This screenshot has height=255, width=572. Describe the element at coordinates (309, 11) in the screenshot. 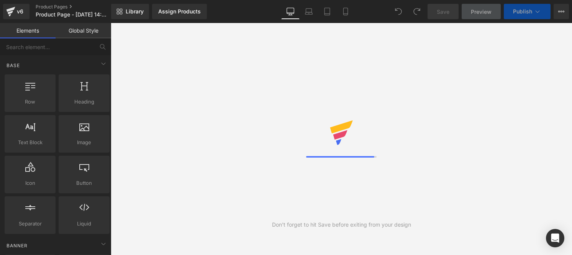

I see `a: Laptop` at that location.